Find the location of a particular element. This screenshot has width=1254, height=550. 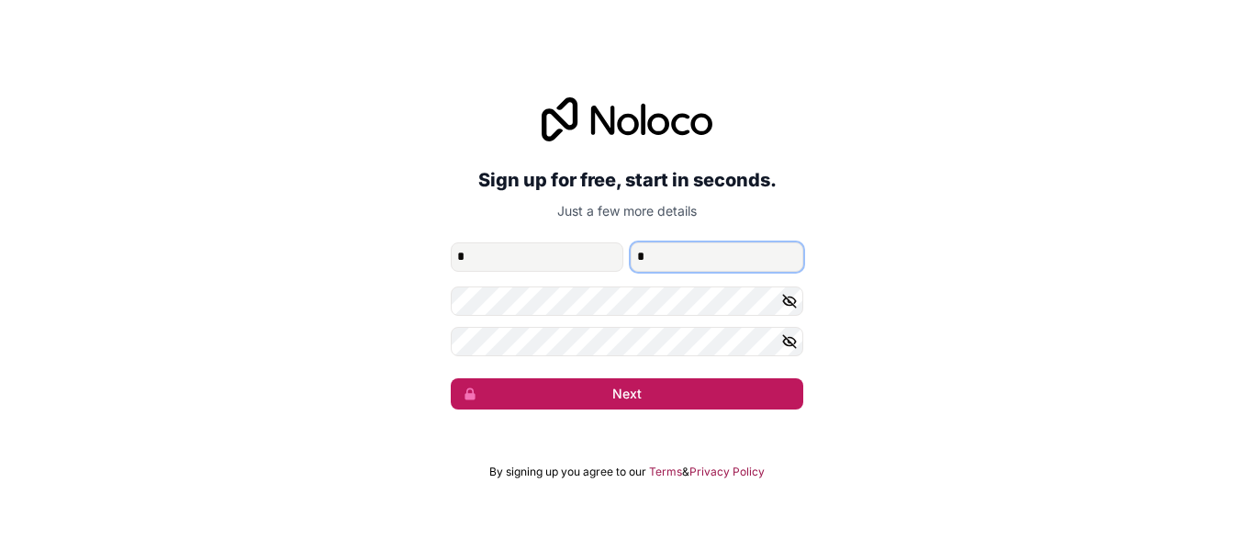

input: Confirm password is located at coordinates (627, 341).